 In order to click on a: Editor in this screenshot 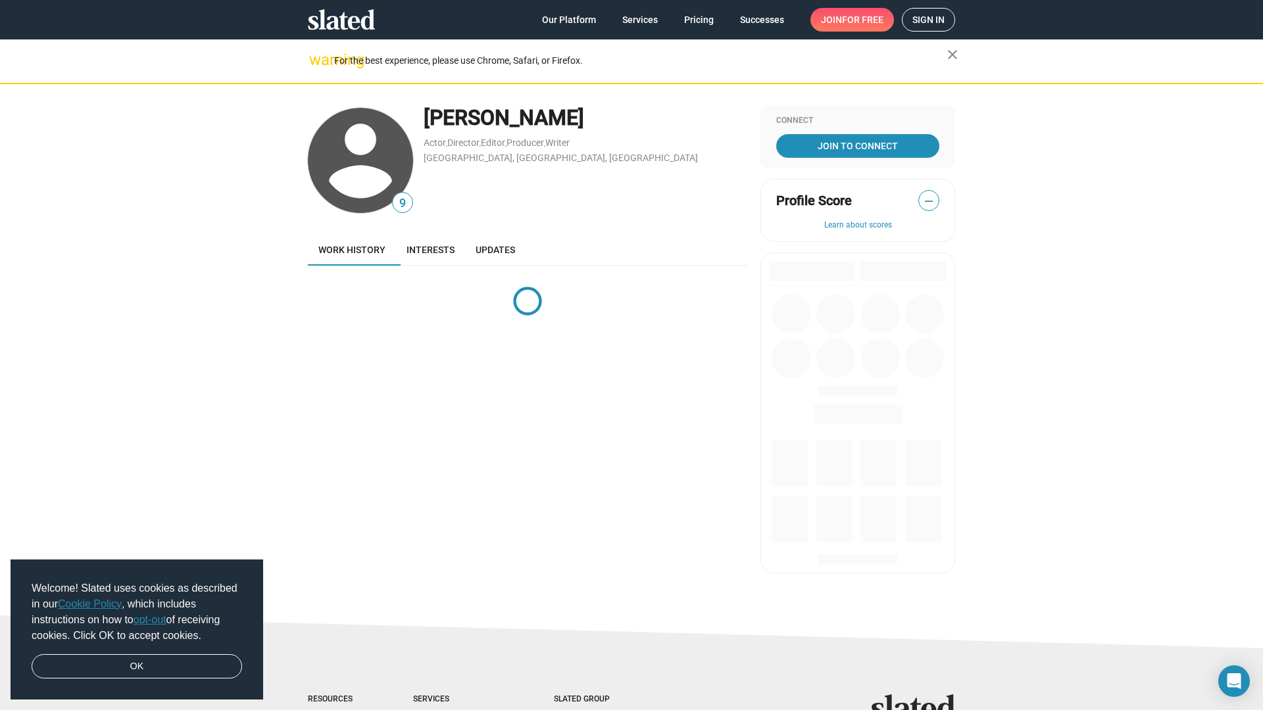, I will do `click(493, 143)`.